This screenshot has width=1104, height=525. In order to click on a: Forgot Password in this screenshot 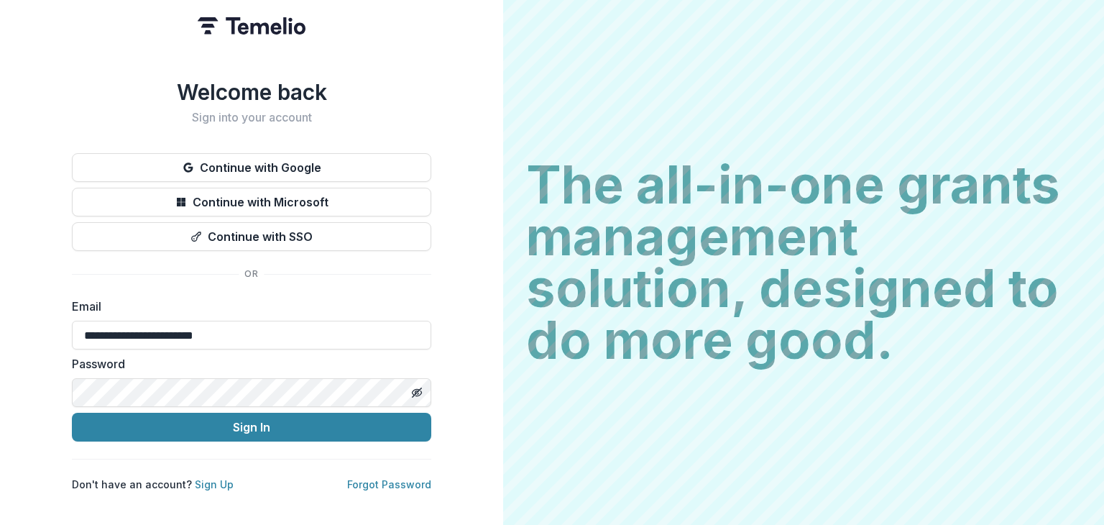, I will do `click(389, 484)`.